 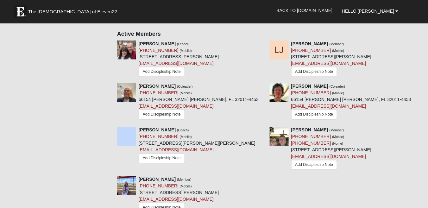 I want to click on img: Eleven22 logo, so click(x=20, y=12).